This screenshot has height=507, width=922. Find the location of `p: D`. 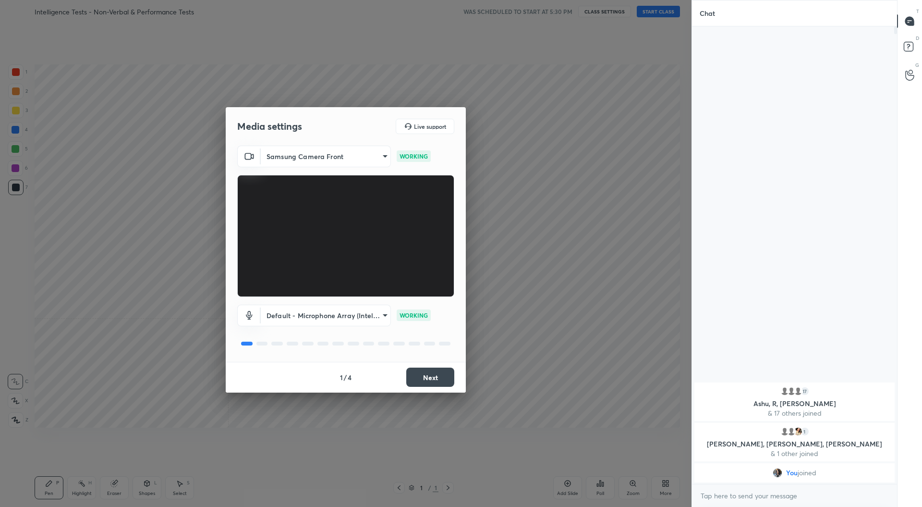

p: D is located at coordinates (917, 38).